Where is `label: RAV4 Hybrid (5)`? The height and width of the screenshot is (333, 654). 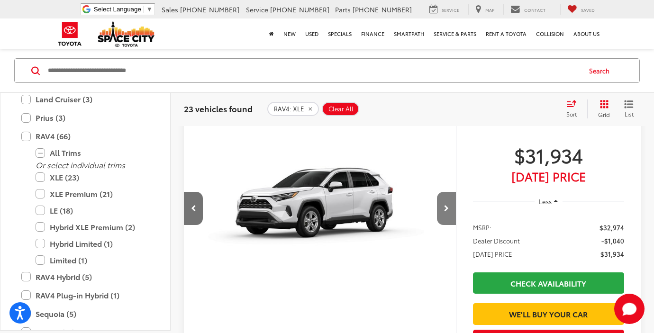 label: RAV4 Hybrid (5) is located at coordinates (85, 277).